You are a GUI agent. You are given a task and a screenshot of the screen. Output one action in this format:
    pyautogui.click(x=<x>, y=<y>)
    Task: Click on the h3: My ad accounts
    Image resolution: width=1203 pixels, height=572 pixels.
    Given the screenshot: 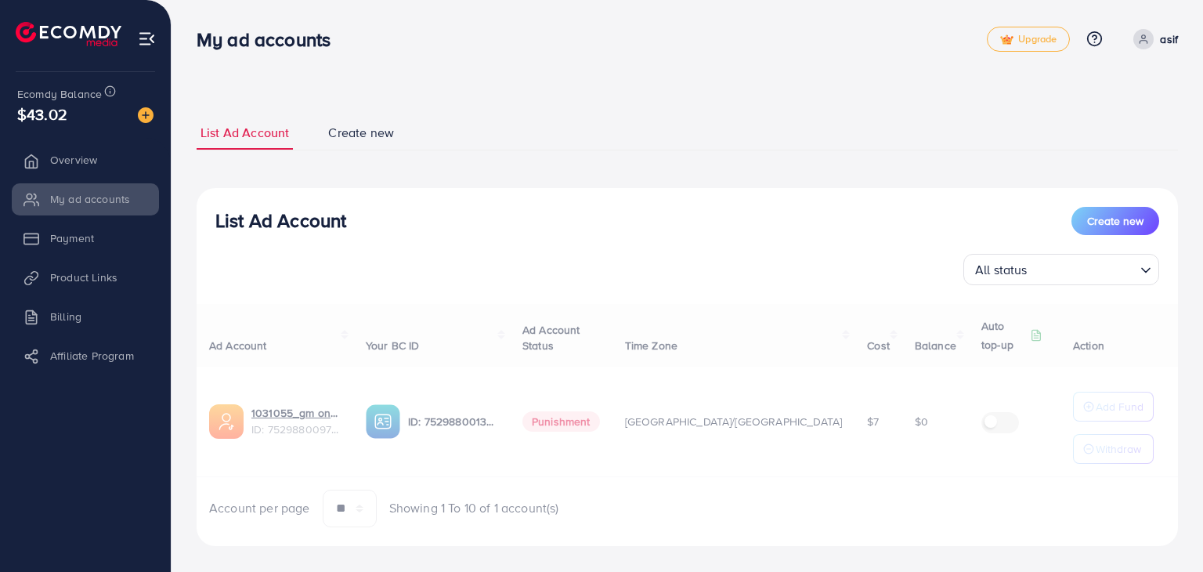 What is the action you would take?
    pyautogui.click(x=269, y=39)
    